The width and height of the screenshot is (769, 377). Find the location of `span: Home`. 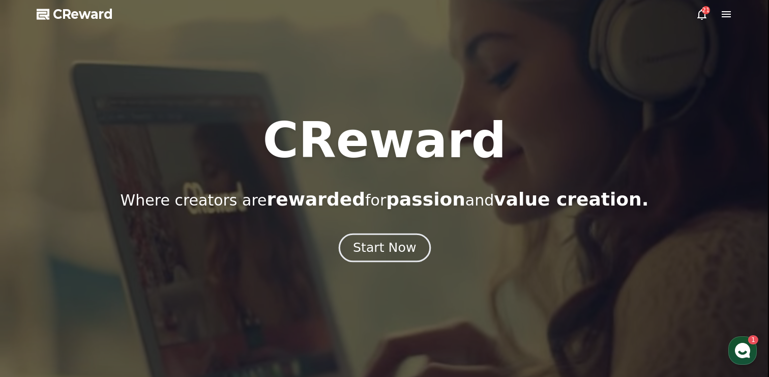

span: Home is located at coordinates (35, 312).